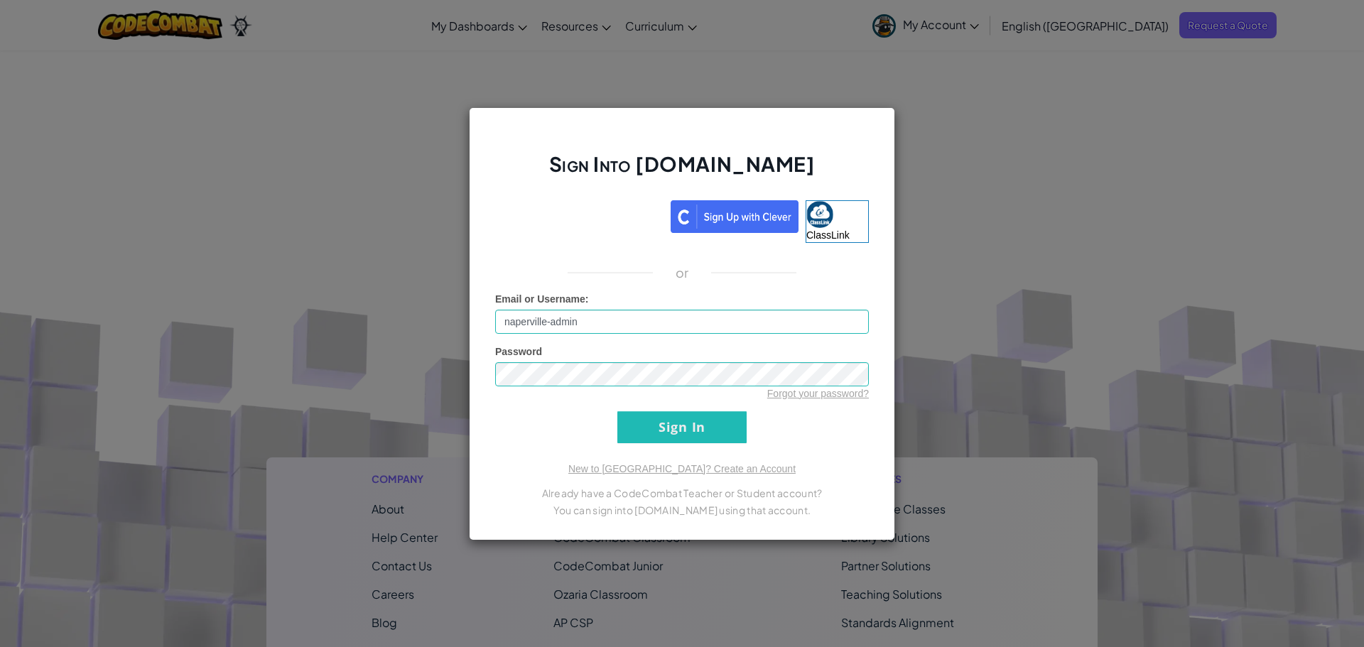 The width and height of the screenshot is (1364, 647). I want to click on img: clever_sso_button@2x.png, so click(735, 217).